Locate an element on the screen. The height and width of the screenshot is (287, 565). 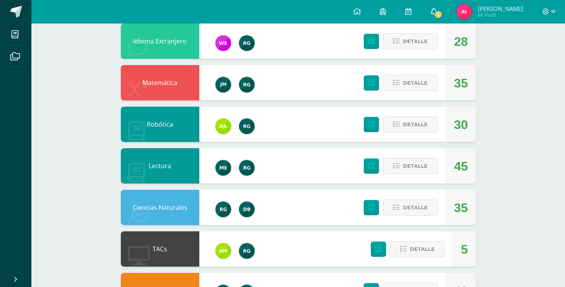
div: Robótica is located at coordinates (160, 124).